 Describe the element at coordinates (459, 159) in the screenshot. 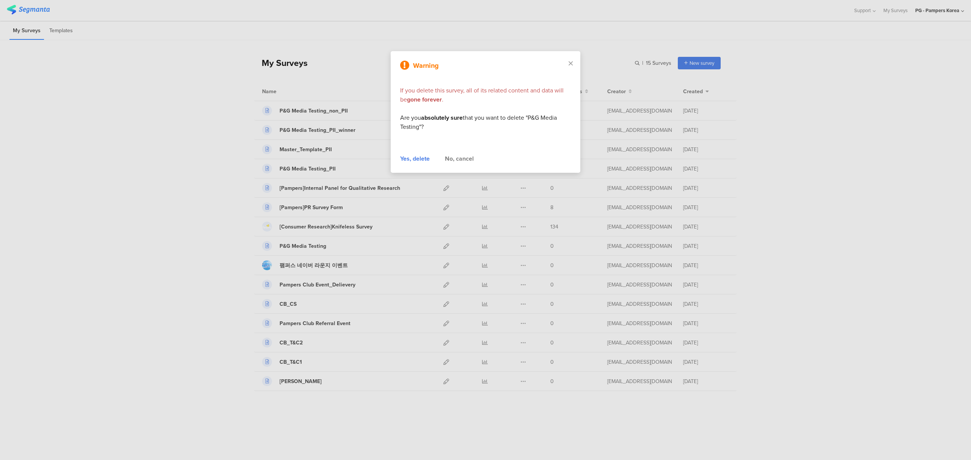

I see `div: No, cancel` at that location.